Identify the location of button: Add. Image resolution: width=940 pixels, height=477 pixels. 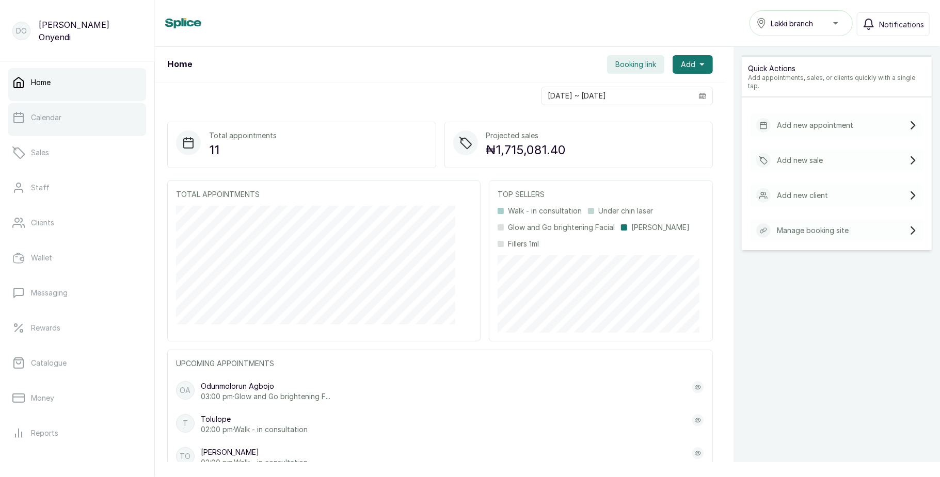
(693, 65).